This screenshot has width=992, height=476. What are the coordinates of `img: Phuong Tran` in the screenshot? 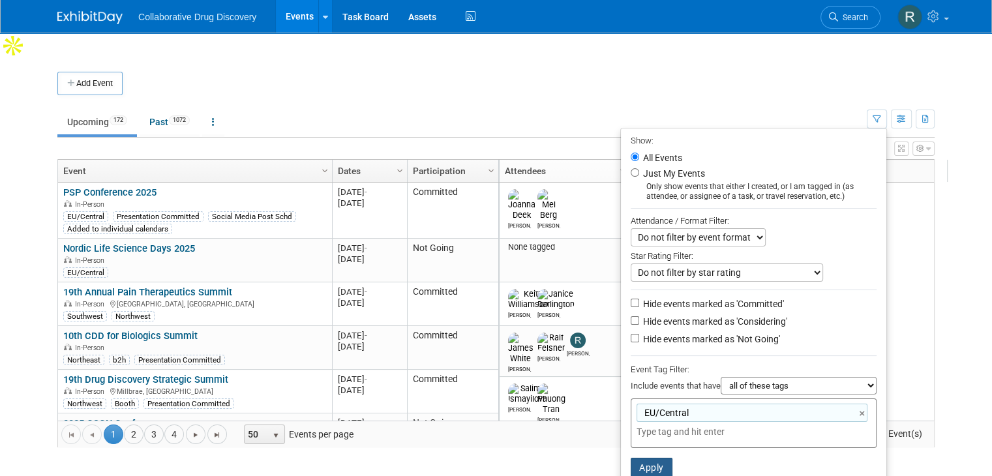 It's located at (551, 399).